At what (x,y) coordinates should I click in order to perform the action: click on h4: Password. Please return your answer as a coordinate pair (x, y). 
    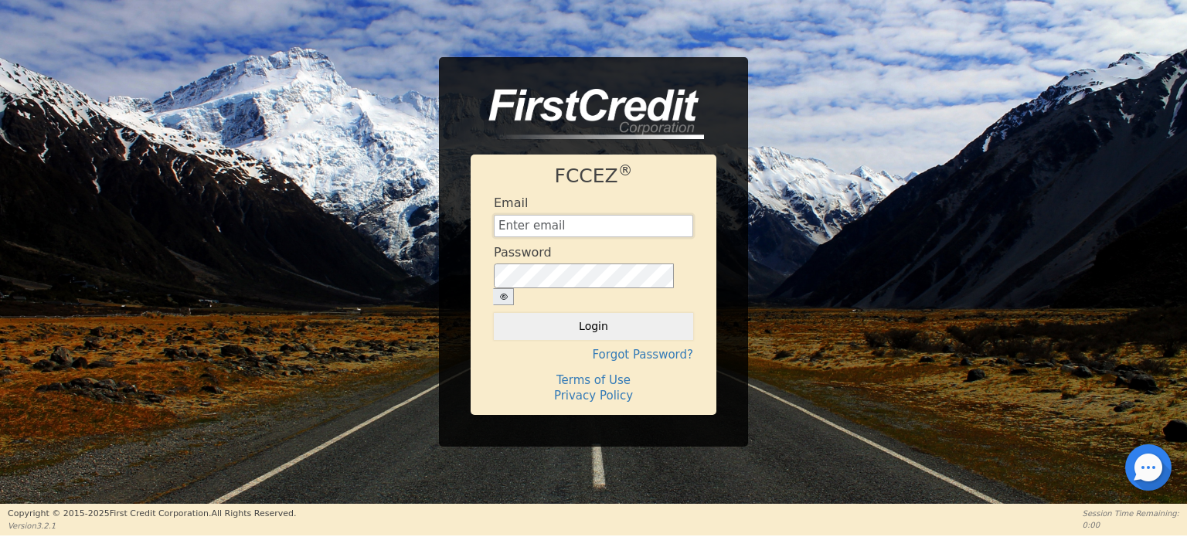
    Looking at the image, I should click on (522, 252).